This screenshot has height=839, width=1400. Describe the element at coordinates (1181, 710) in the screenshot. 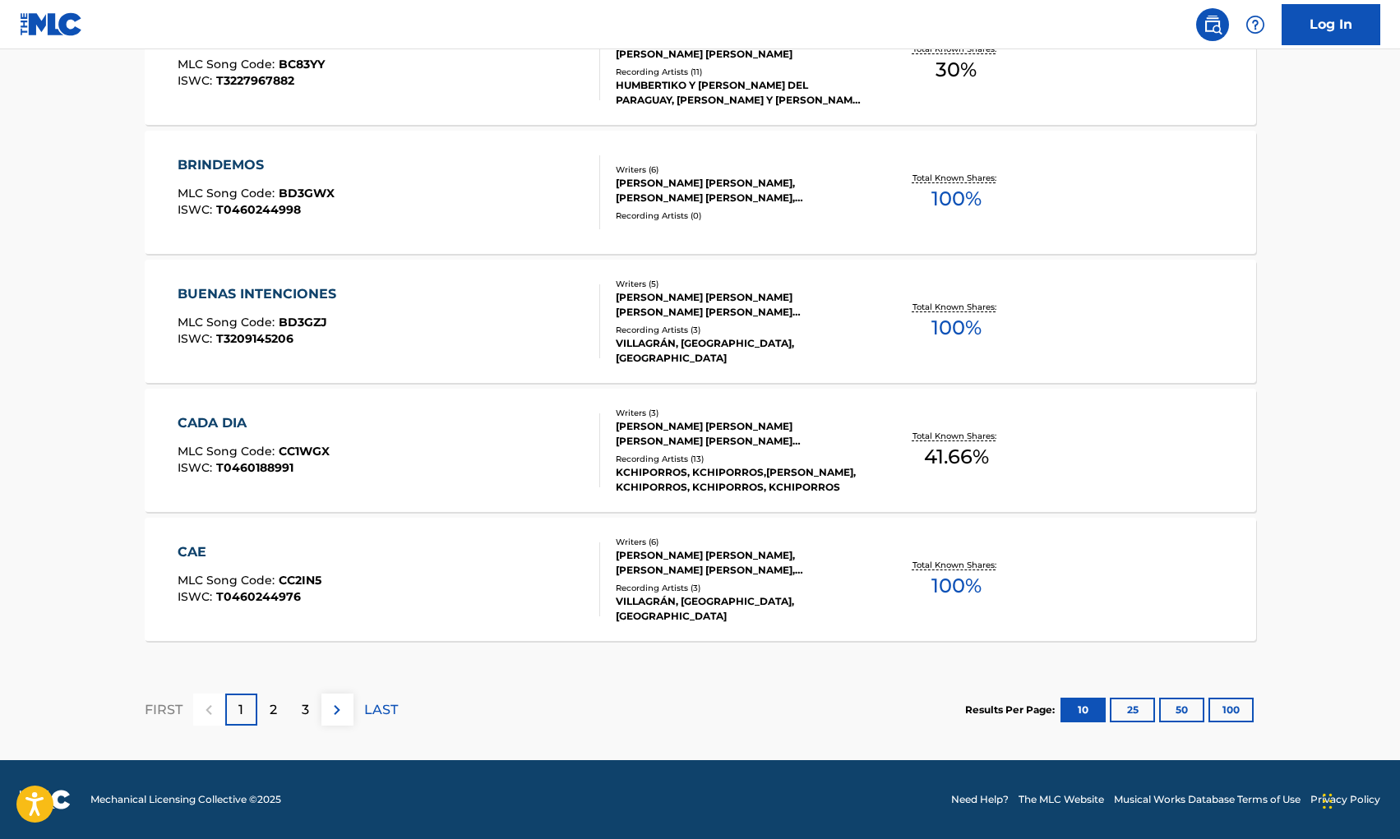

I see `button: 50` at that location.